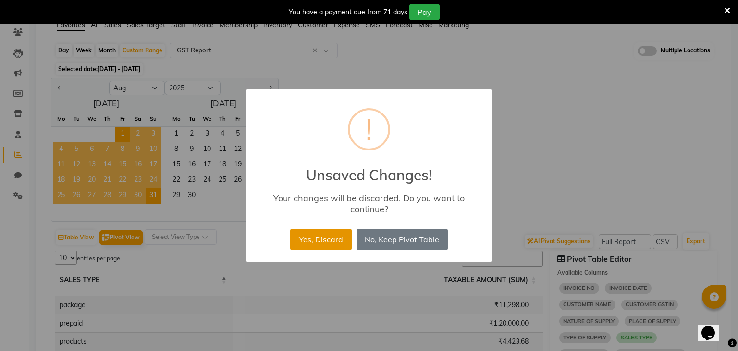 The height and width of the screenshot is (351, 738). Describe the element at coordinates (369, 169) in the screenshot. I see `h2: Unsaved Changes!` at that location.